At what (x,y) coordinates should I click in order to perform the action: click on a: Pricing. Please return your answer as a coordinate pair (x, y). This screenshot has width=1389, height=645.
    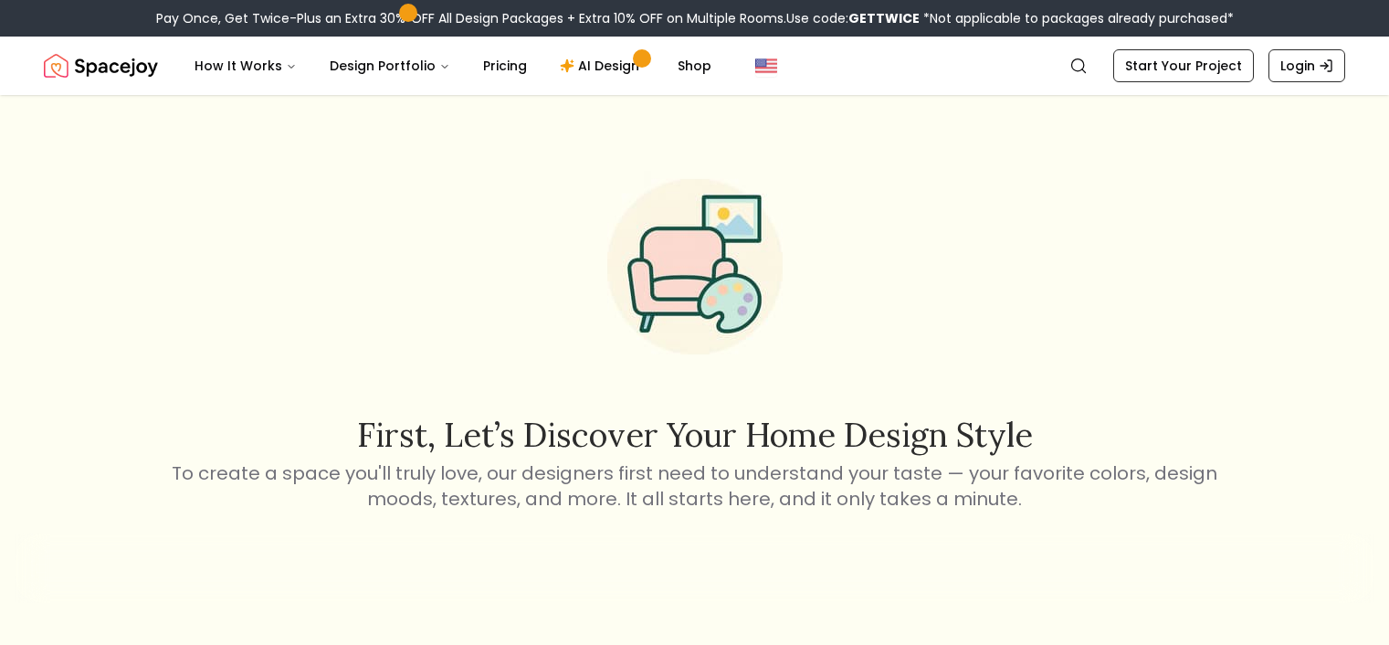
    Looking at the image, I should click on (505, 66).